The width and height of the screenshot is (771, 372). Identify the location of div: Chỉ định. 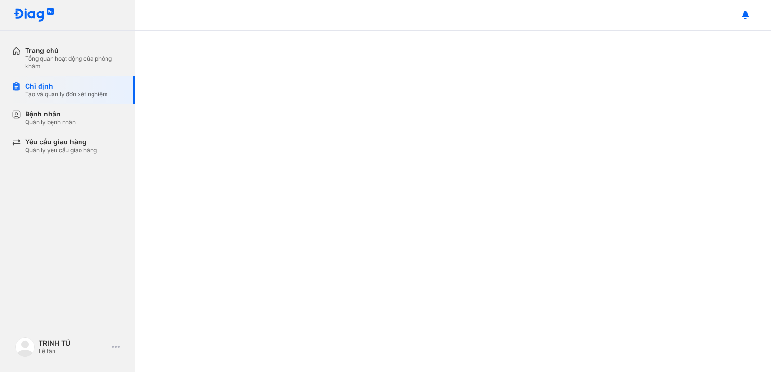
(66, 86).